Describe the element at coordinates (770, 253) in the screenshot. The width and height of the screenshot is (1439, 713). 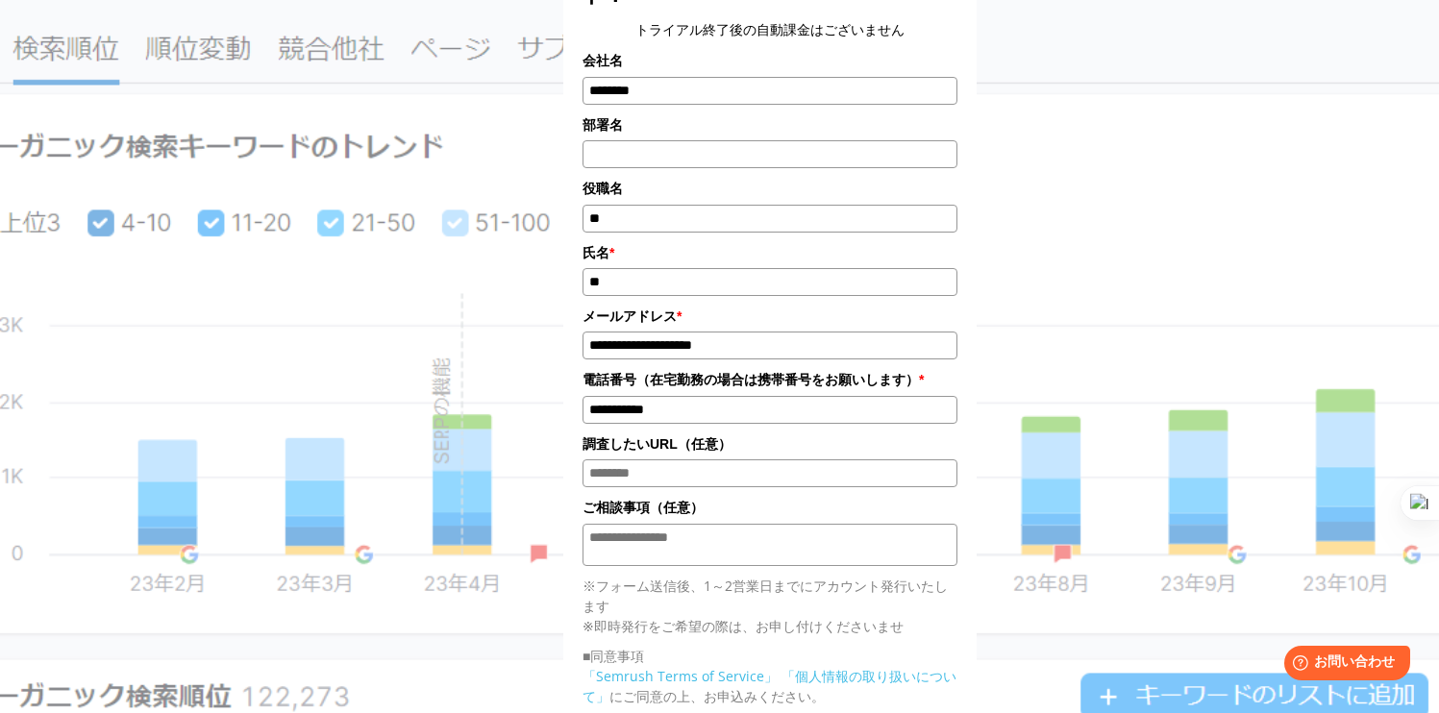
I see `label: 氏名` at that location.